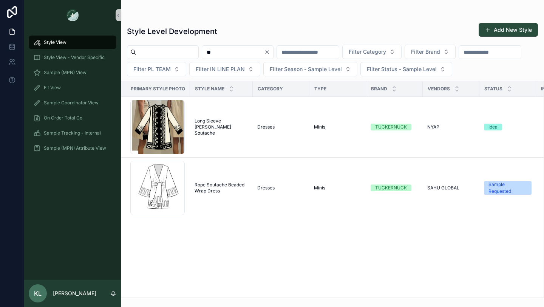 Image resolution: width=544 pixels, height=307 pixels. Describe the element at coordinates (73, 73) in the screenshot. I see `a: Sample (MPN) View` at that location.